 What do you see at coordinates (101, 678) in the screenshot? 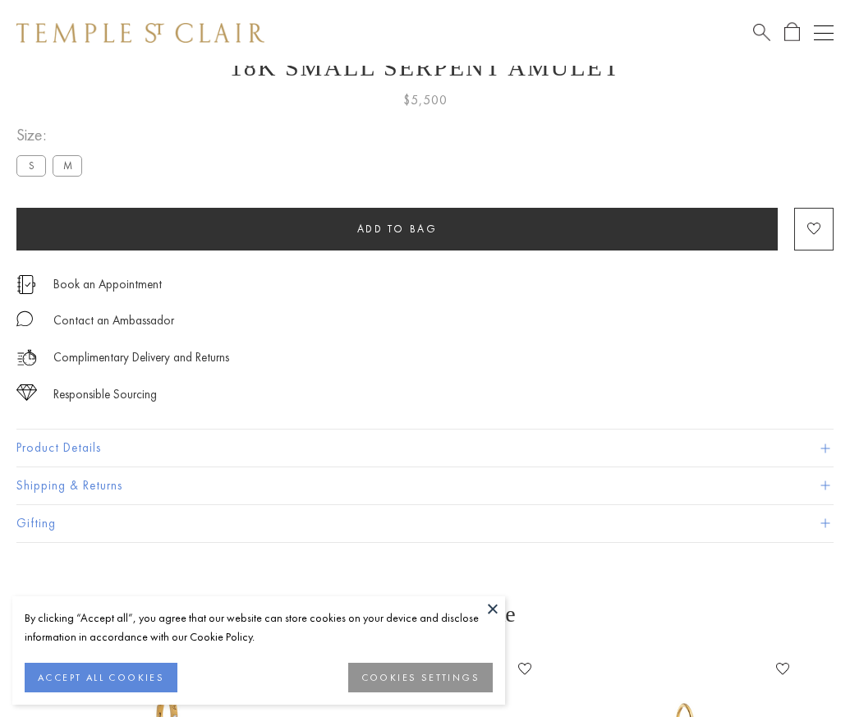
I see `button: ACCEPT ALL COOKIES` at bounding box center [101, 678].